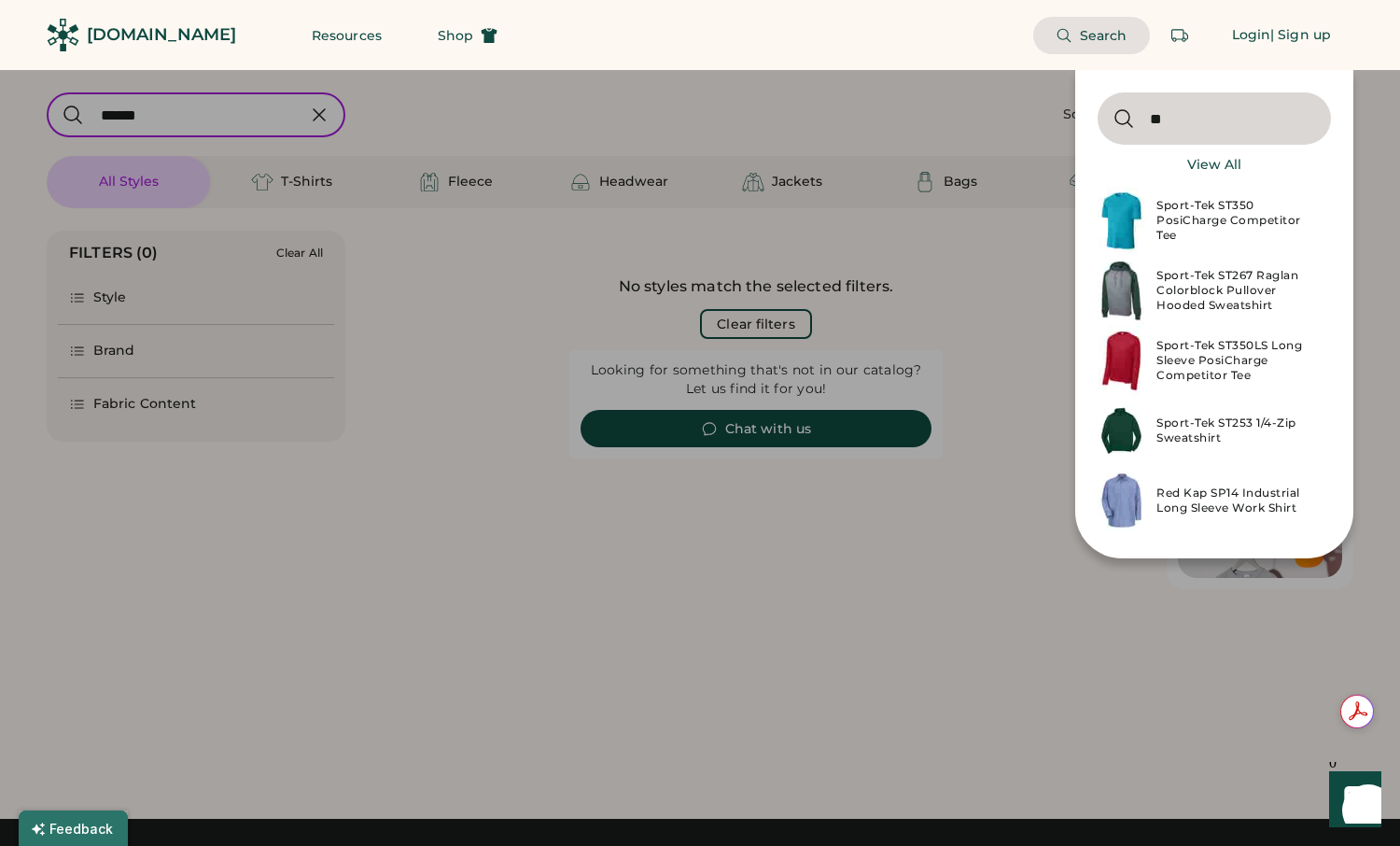 The image size is (1400, 846). Describe the element at coordinates (1237, 430) in the screenshot. I see `div: Sport-Tek ST253 1/4-Zip Sweatshirt` at that location.